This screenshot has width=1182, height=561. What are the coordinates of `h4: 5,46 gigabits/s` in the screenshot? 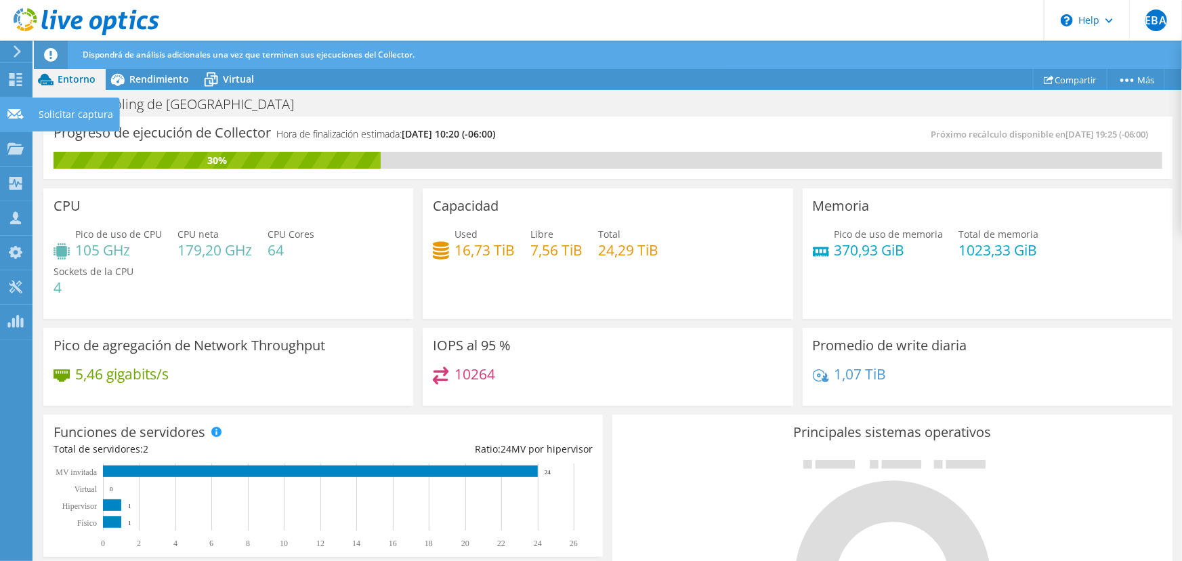 It's located at (122, 374).